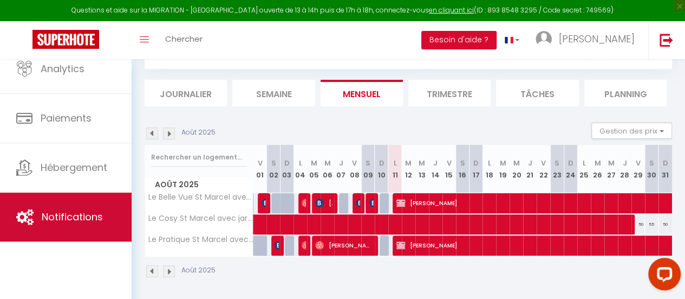 The image size is (685, 299). What do you see at coordinates (184, 38) in the screenshot?
I see `span: Chercher` at bounding box center [184, 38].